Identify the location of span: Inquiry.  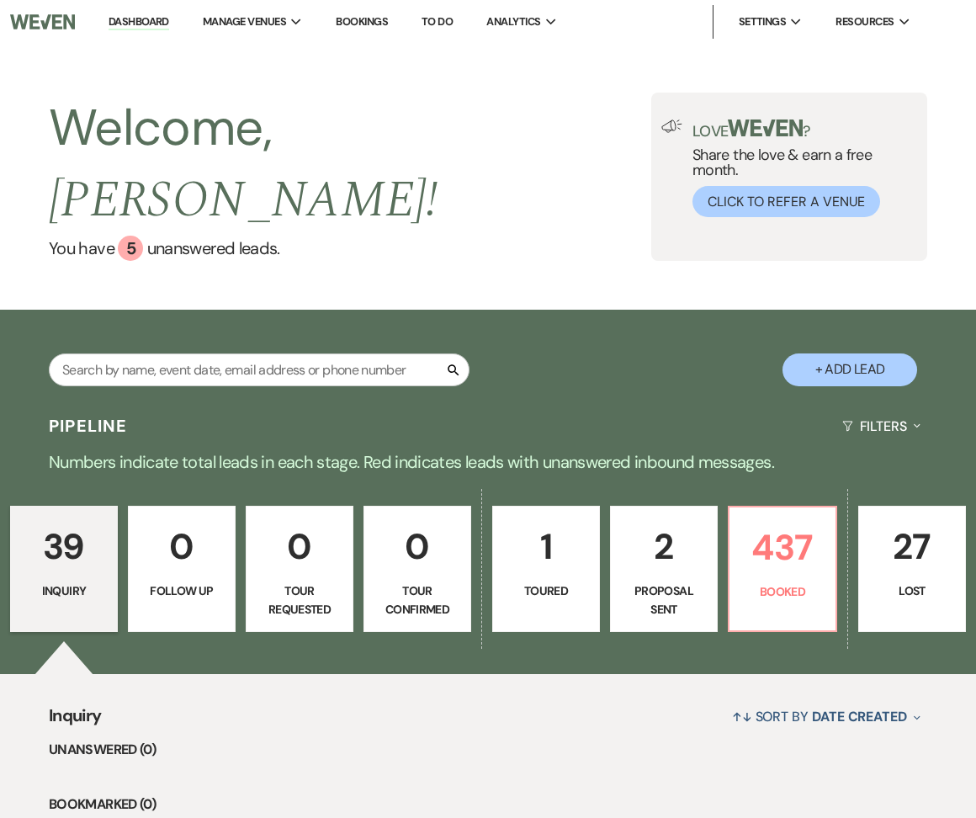
(75, 720).